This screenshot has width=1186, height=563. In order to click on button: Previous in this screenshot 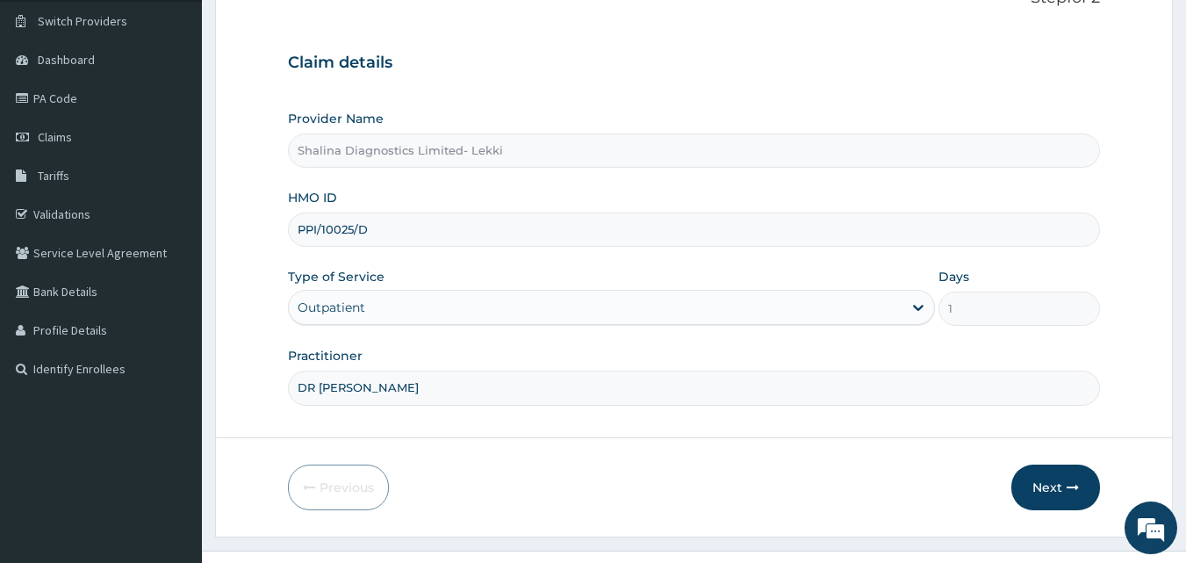, I will do `click(338, 487)`.